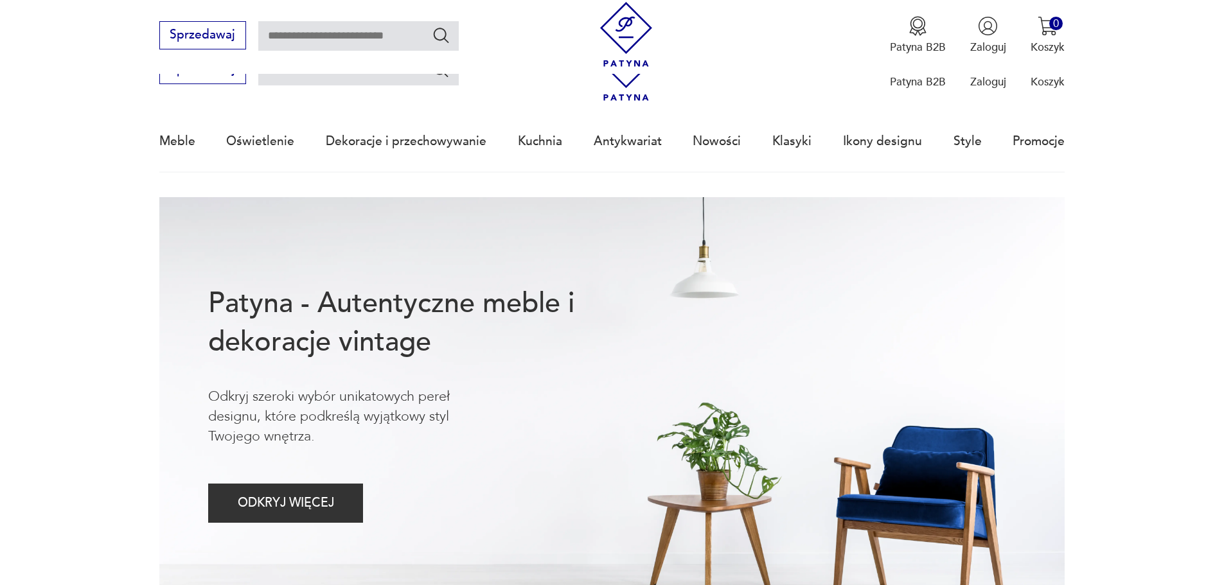 This screenshot has width=1224, height=585. I want to click on a: Klasyki, so click(792, 141).